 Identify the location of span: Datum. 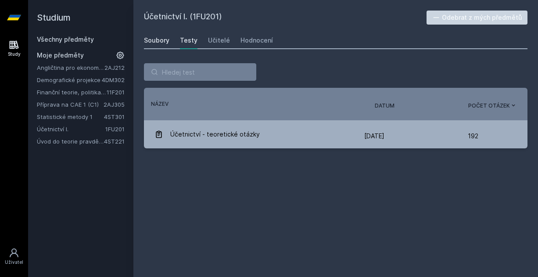
(384, 106).